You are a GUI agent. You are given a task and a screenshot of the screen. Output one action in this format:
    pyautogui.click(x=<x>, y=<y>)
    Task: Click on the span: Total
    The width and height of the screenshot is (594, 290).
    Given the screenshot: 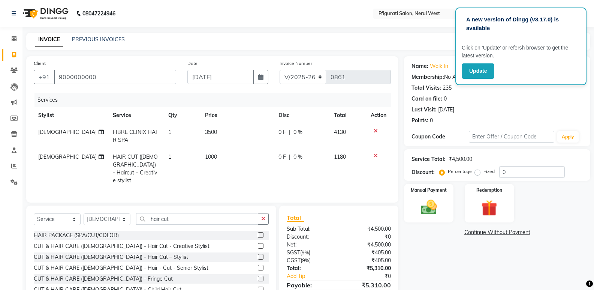 What is the action you would take?
    pyautogui.click(x=295, y=217)
    